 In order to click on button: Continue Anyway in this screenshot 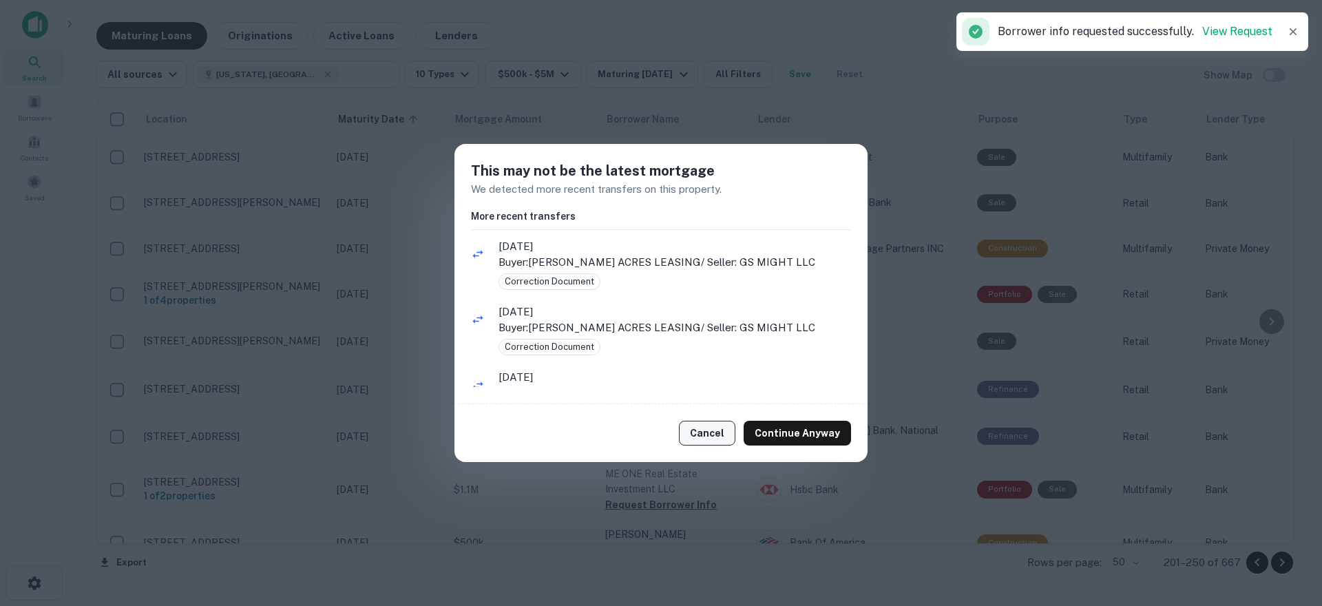, I will do `click(797, 433)`.